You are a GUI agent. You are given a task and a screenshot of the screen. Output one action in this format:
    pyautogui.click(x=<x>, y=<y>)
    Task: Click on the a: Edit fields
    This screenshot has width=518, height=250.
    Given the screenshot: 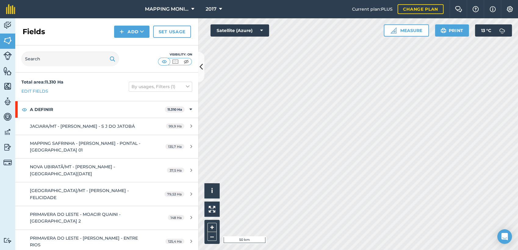 What is the action you would take?
    pyautogui.click(x=35, y=91)
    